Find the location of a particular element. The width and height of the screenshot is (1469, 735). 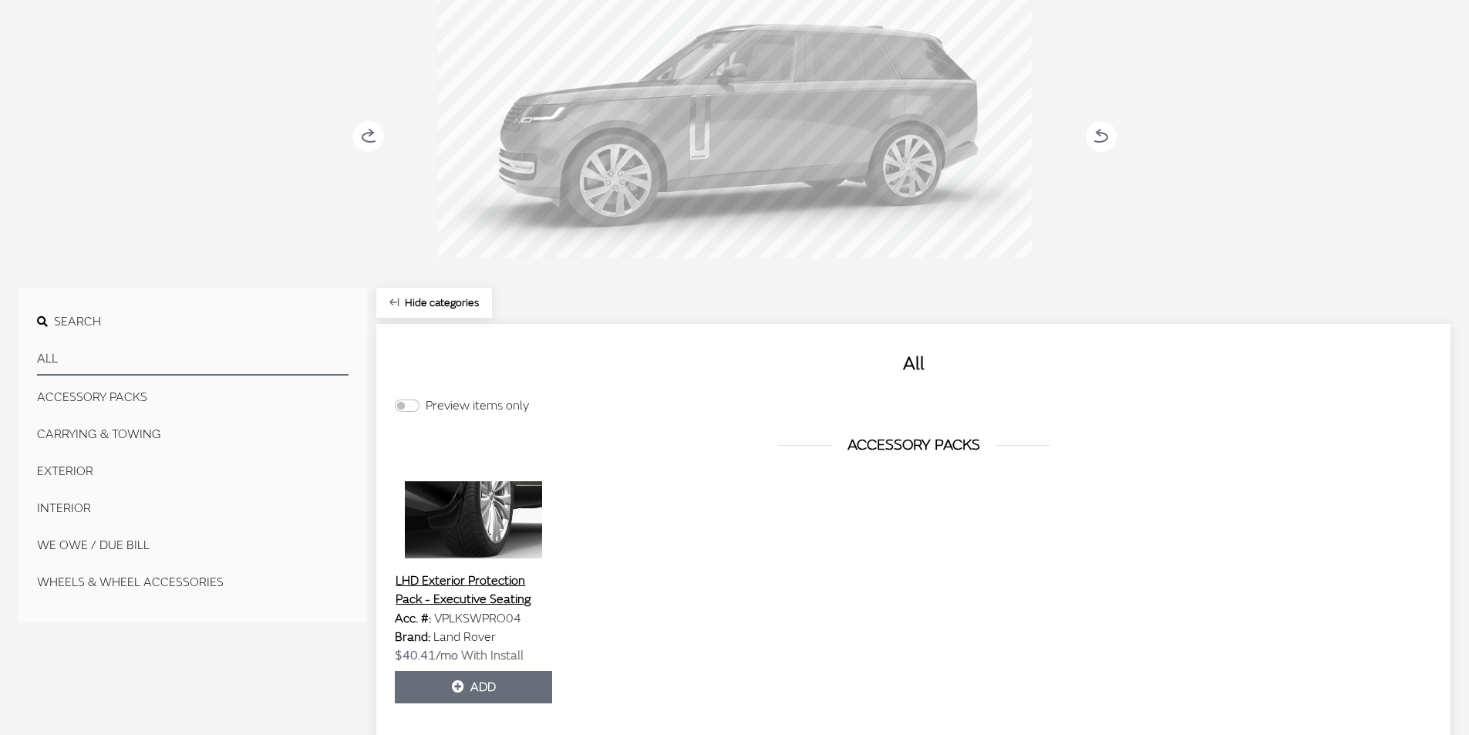

label: Acc. #: is located at coordinates (413, 619).